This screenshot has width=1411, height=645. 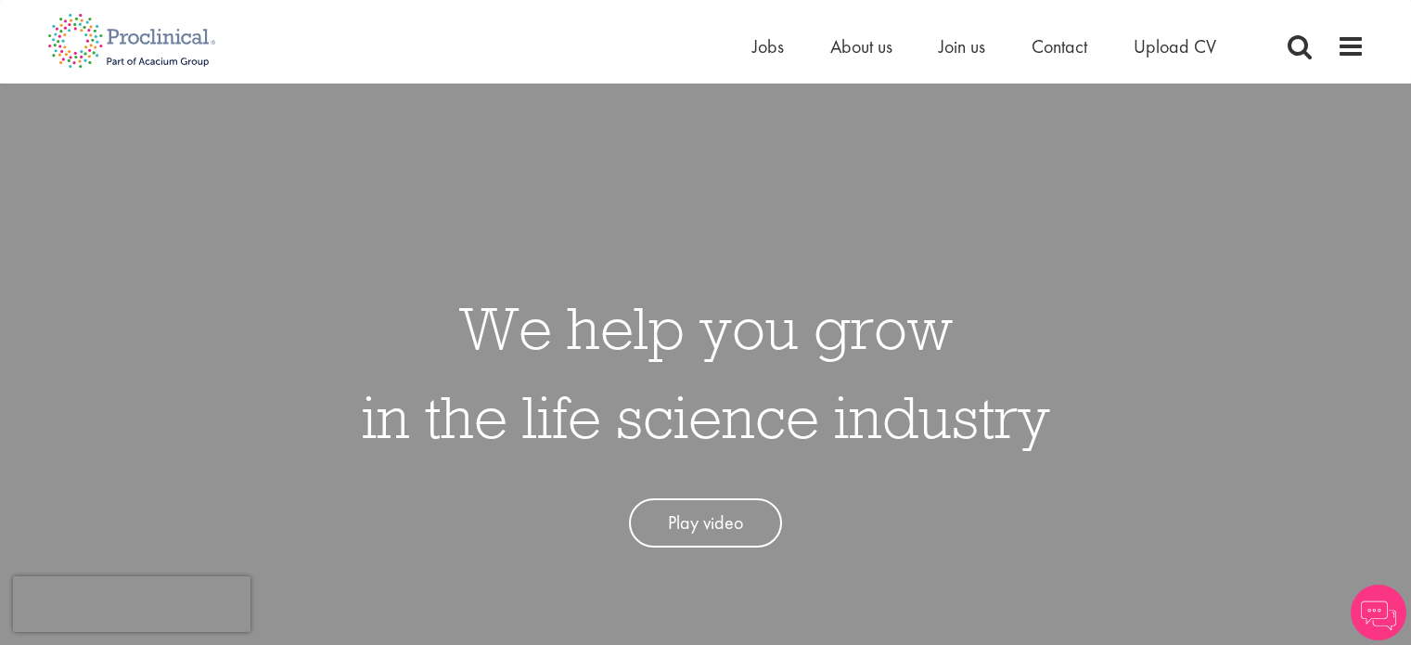 What do you see at coordinates (768, 46) in the screenshot?
I see `a: Jobs` at bounding box center [768, 46].